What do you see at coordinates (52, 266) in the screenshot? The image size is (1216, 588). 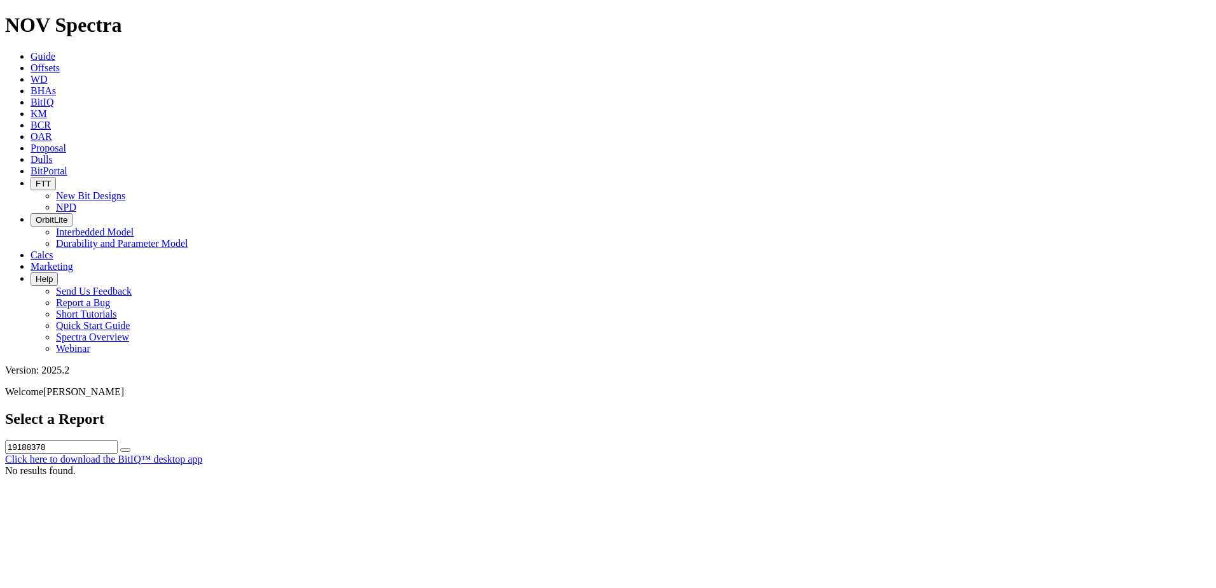 I see `span: Marketing` at bounding box center [52, 266].